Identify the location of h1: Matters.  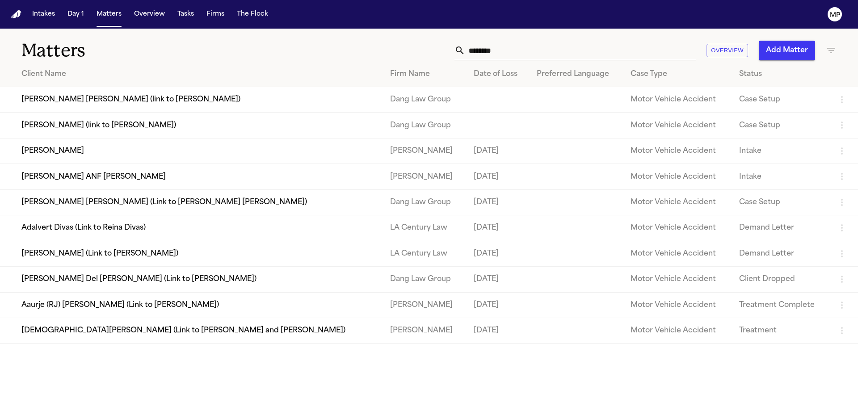
(140, 51).